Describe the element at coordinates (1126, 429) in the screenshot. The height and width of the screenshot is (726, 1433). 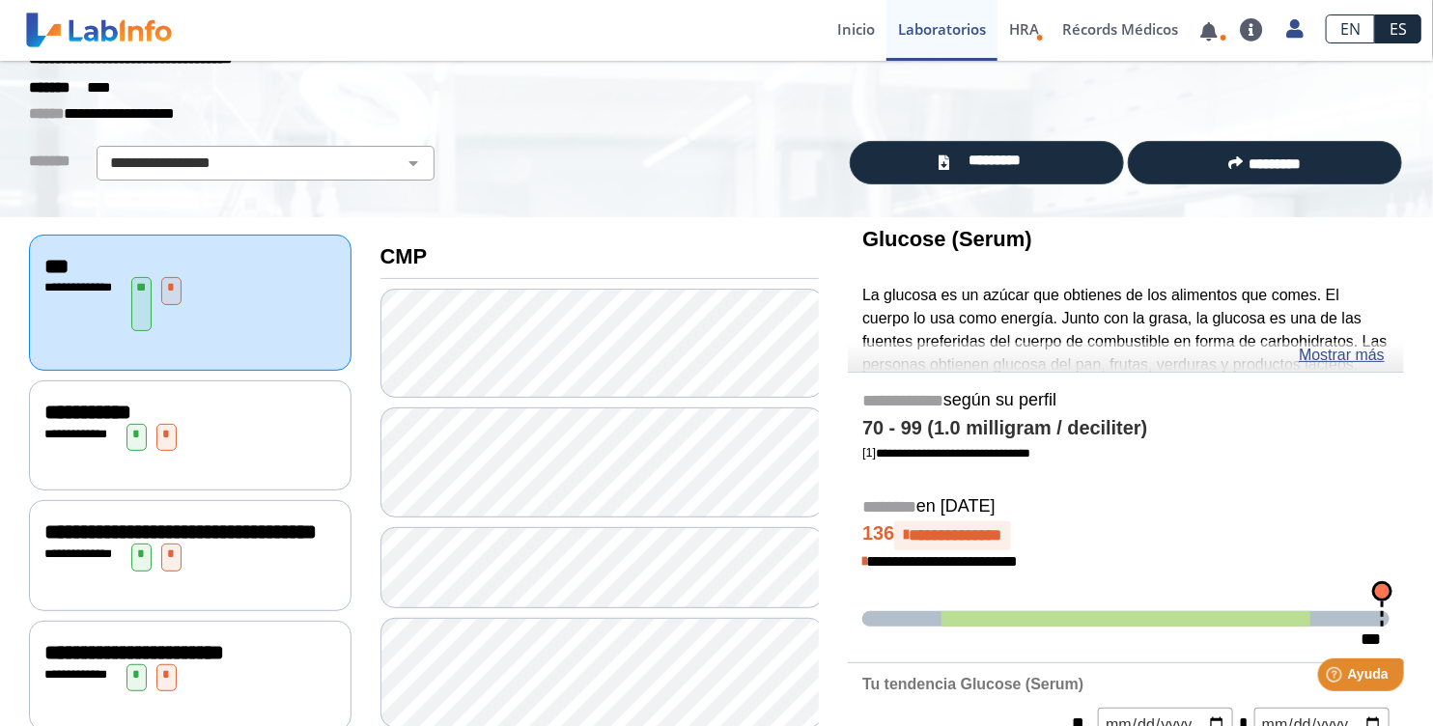
I see `h4: 70 - 99 (1.0 milligram / deciliter)` at that location.